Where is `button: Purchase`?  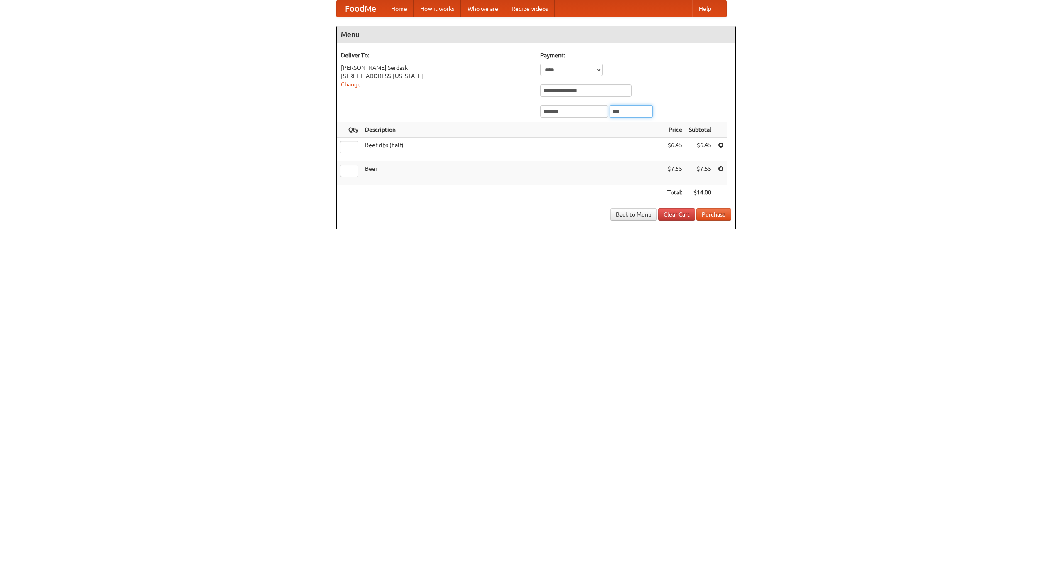 button: Purchase is located at coordinates (714, 214).